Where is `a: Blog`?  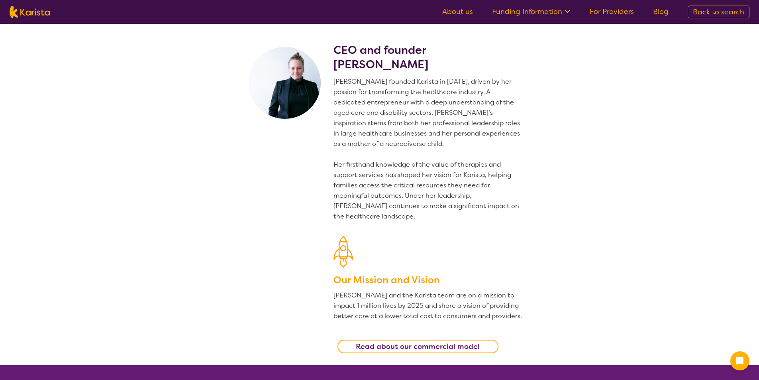 a: Blog is located at coordinates (661, 12).